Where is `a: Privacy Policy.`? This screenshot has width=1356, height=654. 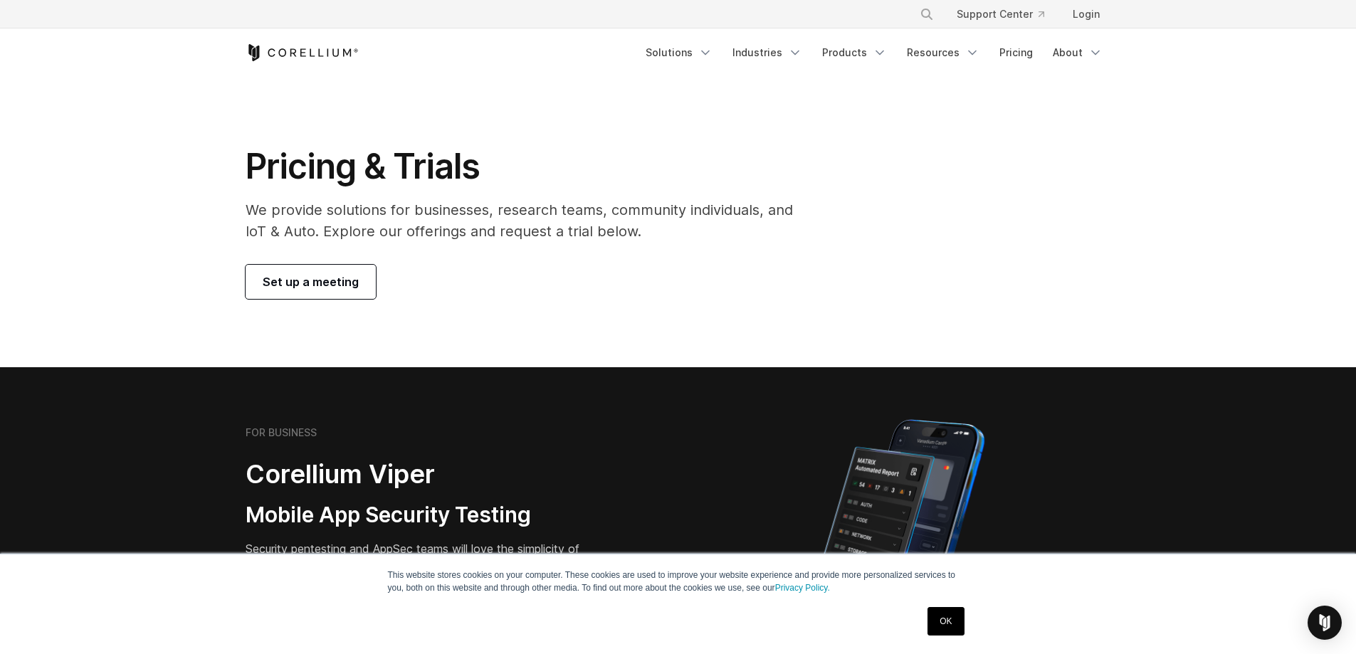 a: Privacy Policy. is located at coordinates (802, 588).